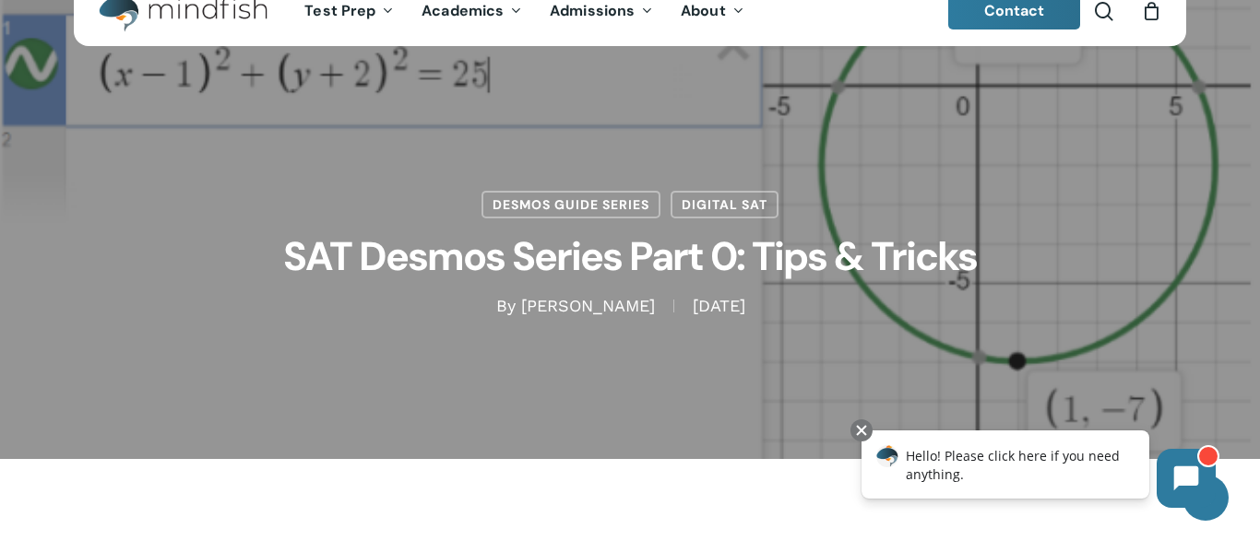 The image size is (1260, 552). Describe the element at coordinates (571, 205) in the screenshot. I see `a: Desmos Guide Series` at that location.